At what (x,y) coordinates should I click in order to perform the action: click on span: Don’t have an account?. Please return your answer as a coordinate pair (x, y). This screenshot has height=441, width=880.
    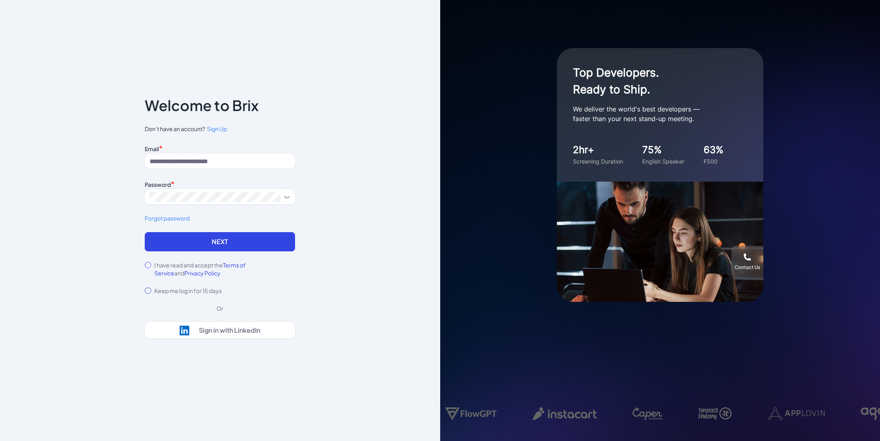
    Looking at the image, I should click on (220, 129).